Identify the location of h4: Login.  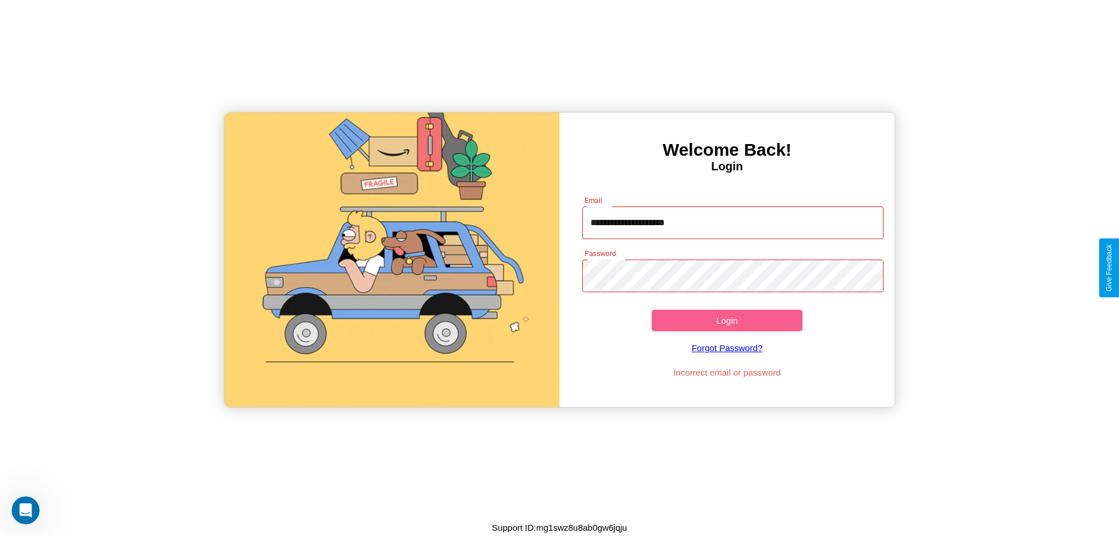
(727, 166).